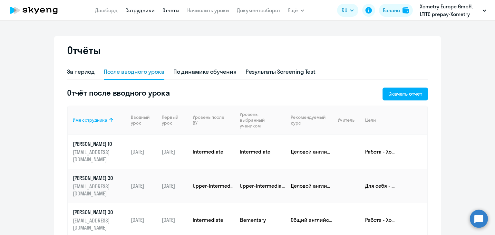 The image size is (495, 235). Describe the element at coordinates (84, 50) in the screenshot. I see `h2: Отчёты` at that location.